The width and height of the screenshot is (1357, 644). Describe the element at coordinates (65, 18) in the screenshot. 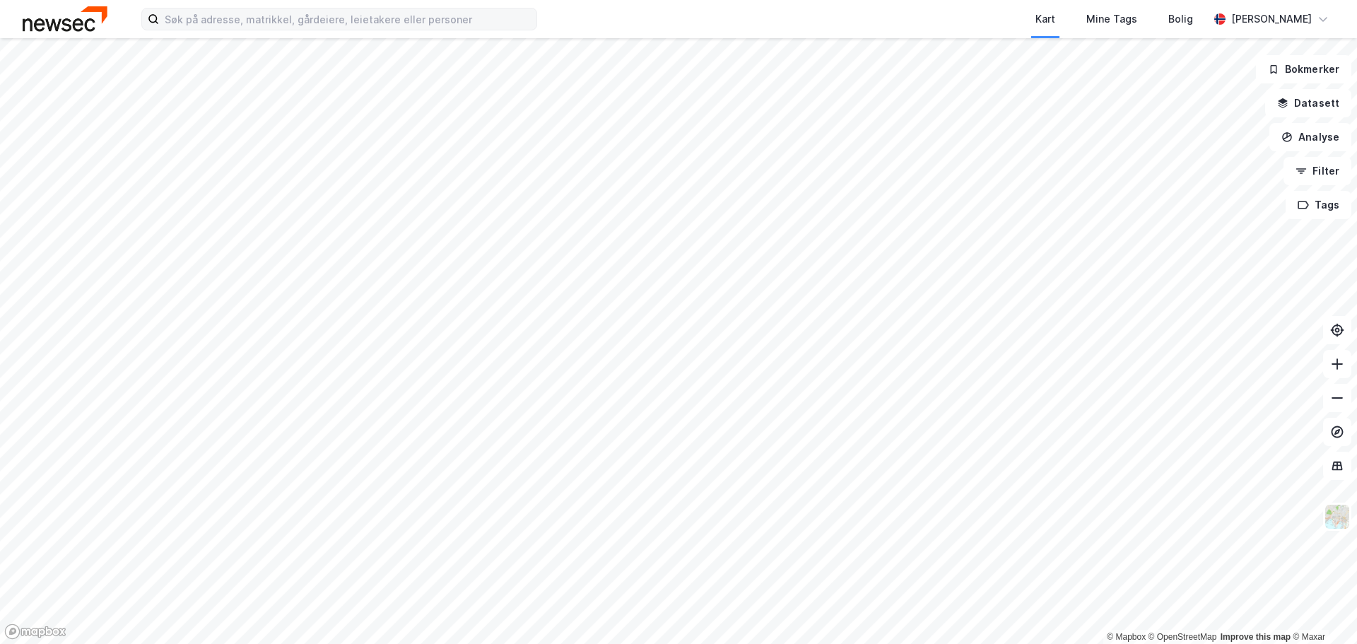

I see `img: newsec-logo.f6e21ccffca1b3a03d2d.png` at that location.